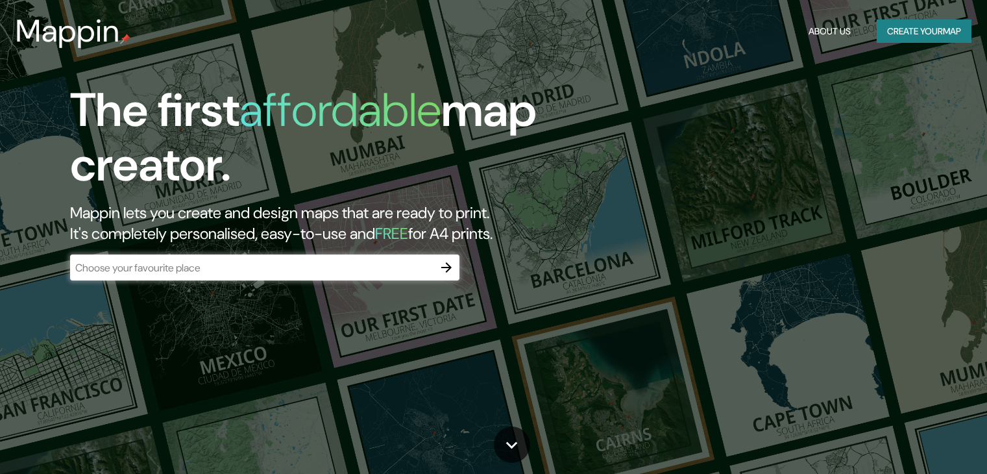 The width and height of the screenshot is (987, 474). What do you see at coordinates (317, 223) in the screenshot?
I see `h2: Mappin lets you create and design maps that are ready to print. It's completely personalised, eas...` at bounding box center [317, 223].